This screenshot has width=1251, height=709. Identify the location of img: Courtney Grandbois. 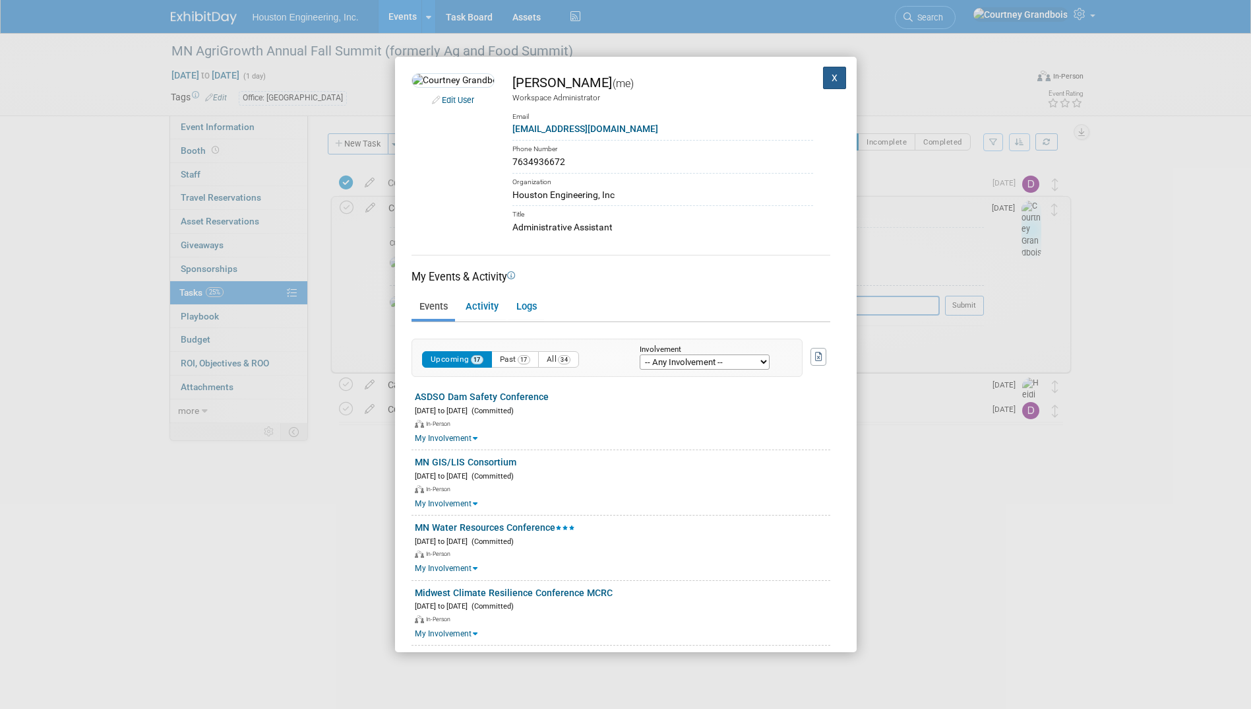
(453, 80).